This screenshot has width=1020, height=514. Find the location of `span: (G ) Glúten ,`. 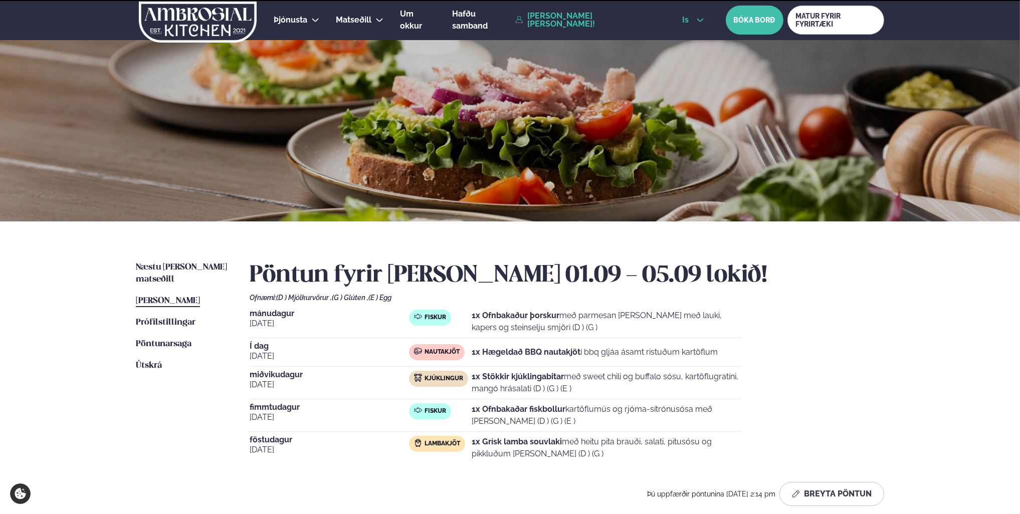

span: (G ) Glúten , is located at coordinates (350, 298).